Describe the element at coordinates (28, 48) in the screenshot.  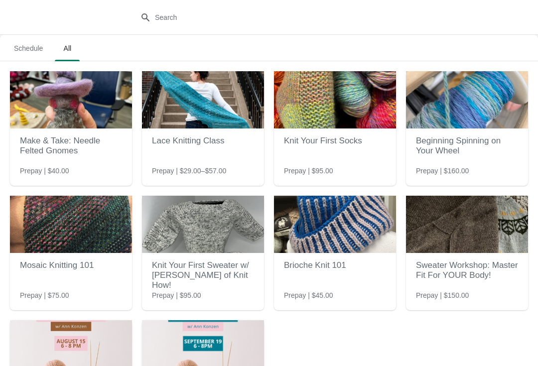
I see `span: Schedule` at that location.